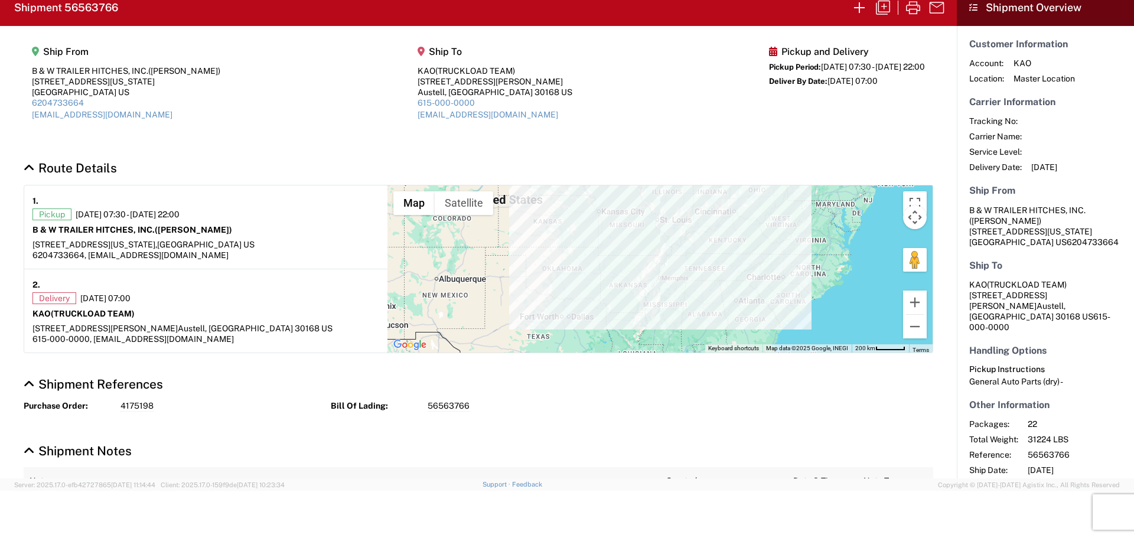 This screenshot has height=538, width=1134. What do you see at coordinates (54, 298) in the screenshot?
I see `span: Delivery` at bounding box center [54, 298].